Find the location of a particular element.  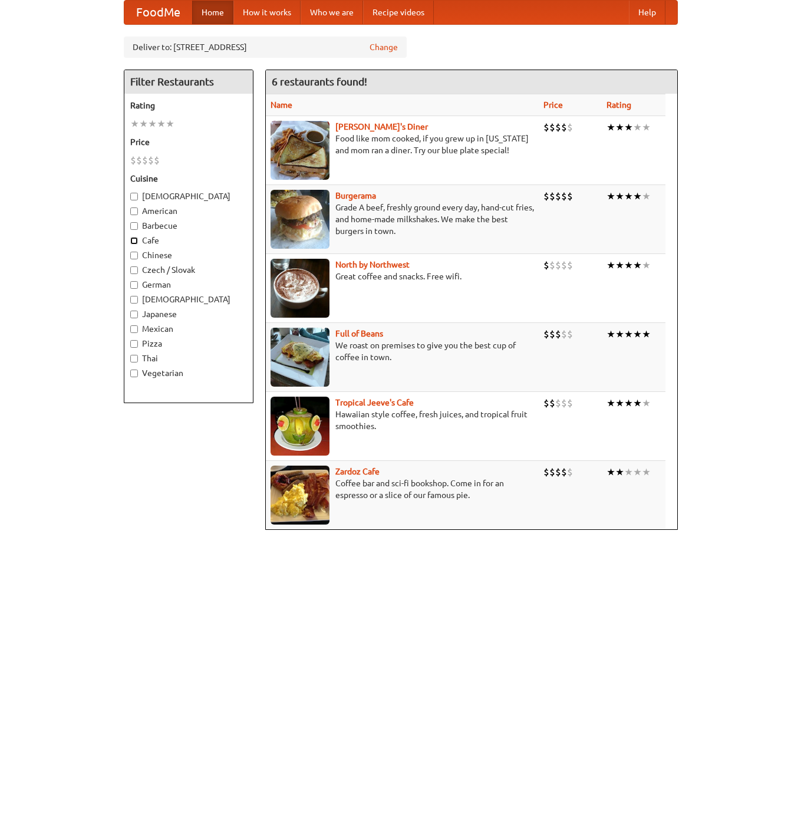

a: Recipe videos is located at coordinates (399, 12).